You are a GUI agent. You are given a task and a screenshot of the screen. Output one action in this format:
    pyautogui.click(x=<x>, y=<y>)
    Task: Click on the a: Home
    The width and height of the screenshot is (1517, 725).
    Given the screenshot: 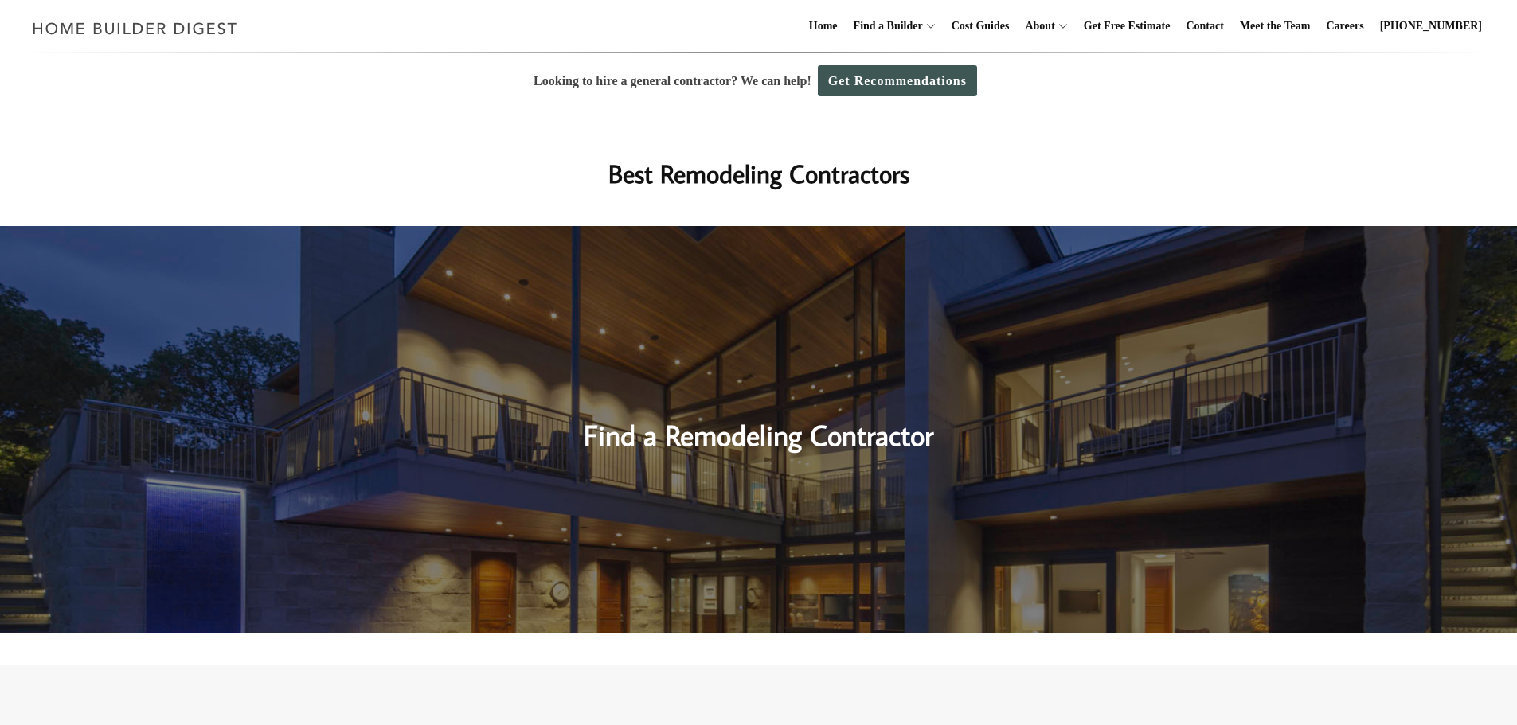 What is the action you would take?
    pyautogui.click(x=823, y=26)
    